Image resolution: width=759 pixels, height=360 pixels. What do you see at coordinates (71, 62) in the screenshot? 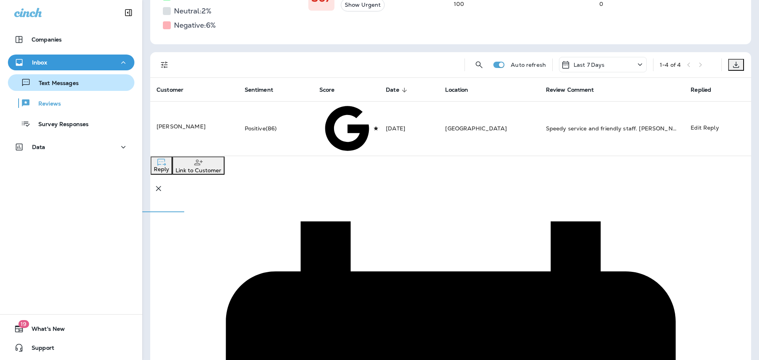
I see `button: Inbox` at bounding box center [71, 62].